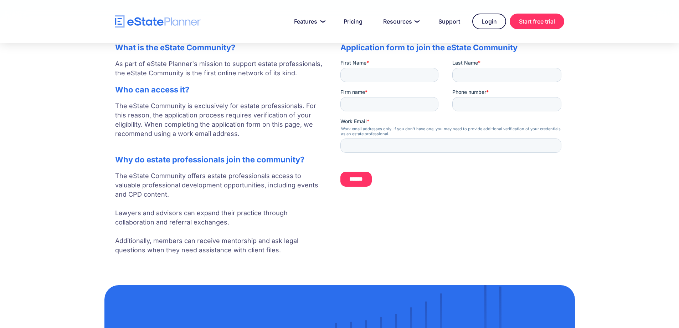 The width and height of the screenshot is (679, 328). I want to click on a: Pricing, so click(353, 21).